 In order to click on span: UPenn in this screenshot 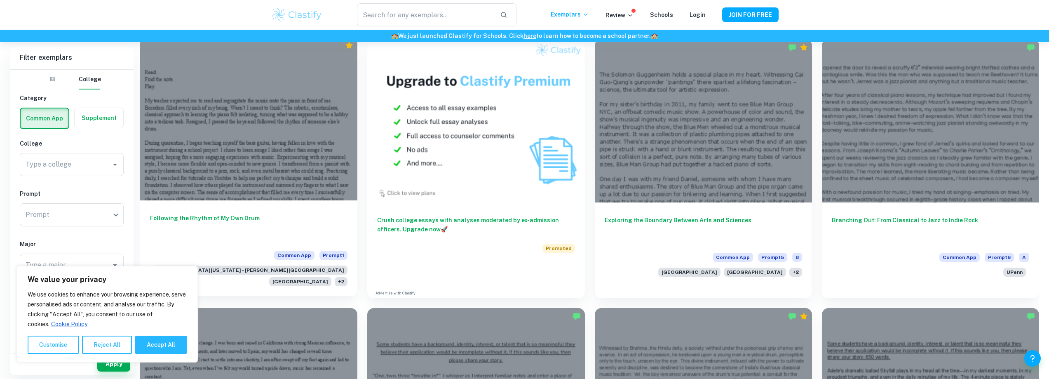, I will do `click(1014, 272)`.